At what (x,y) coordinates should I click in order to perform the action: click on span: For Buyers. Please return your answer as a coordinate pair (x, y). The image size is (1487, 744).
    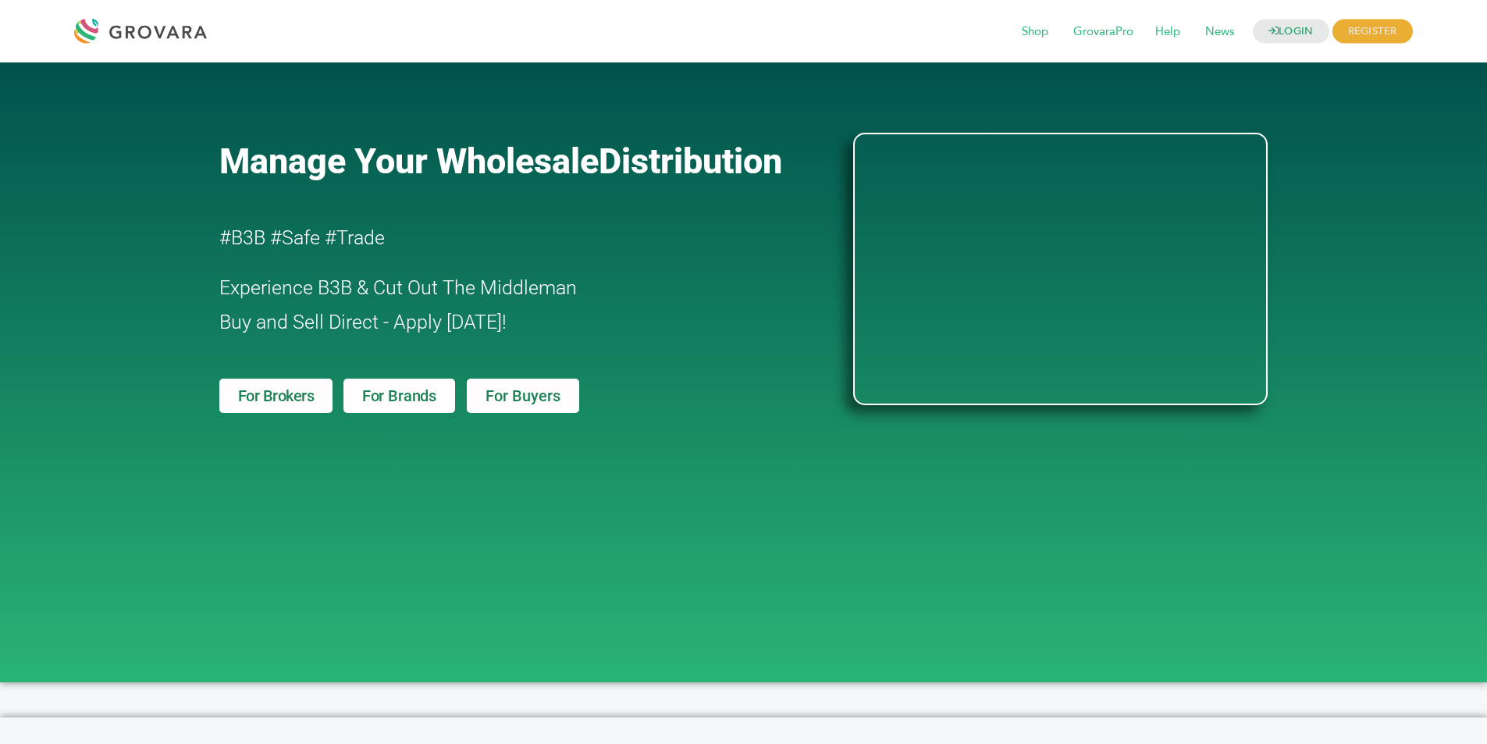
    Looking at the image, I should click on (523, 396).